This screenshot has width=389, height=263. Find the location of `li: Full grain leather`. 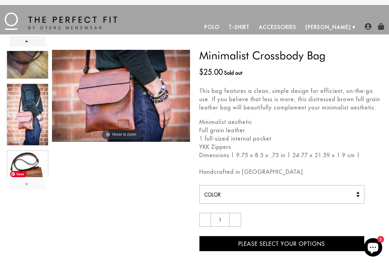

li: Full grain leather is located at coordinates (291, 130).